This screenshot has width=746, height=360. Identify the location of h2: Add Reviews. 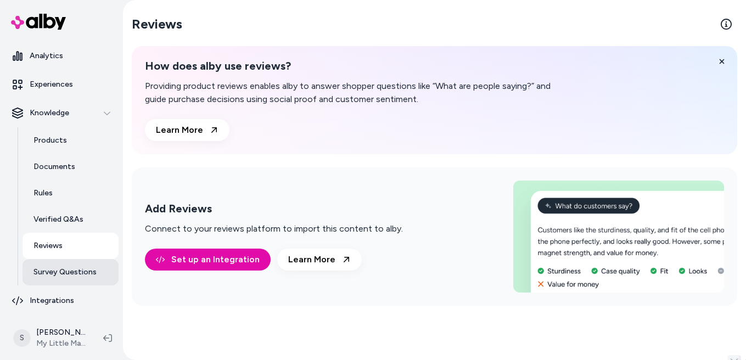
(274, 209).